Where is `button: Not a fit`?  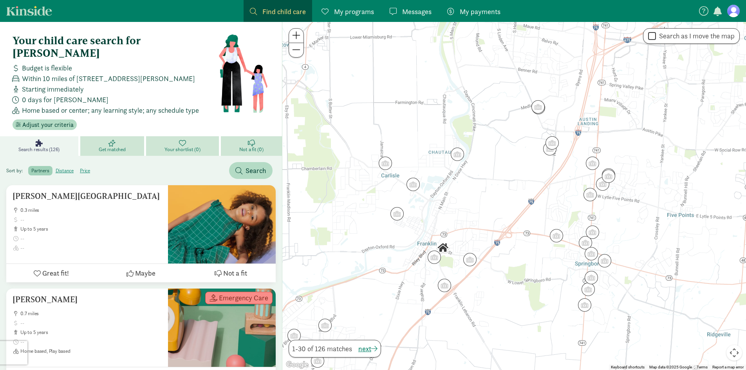 button: Not a fit is located at coordinates (231, 273).